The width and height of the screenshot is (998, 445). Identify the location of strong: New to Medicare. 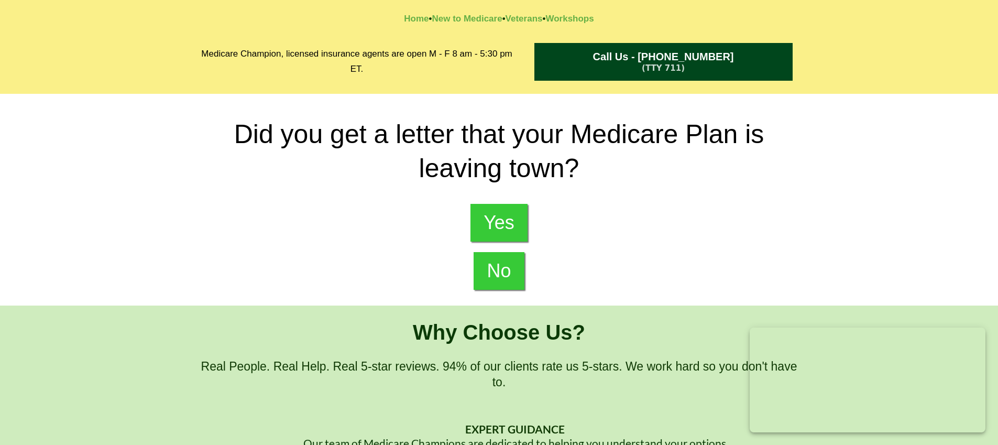
(467, 18).